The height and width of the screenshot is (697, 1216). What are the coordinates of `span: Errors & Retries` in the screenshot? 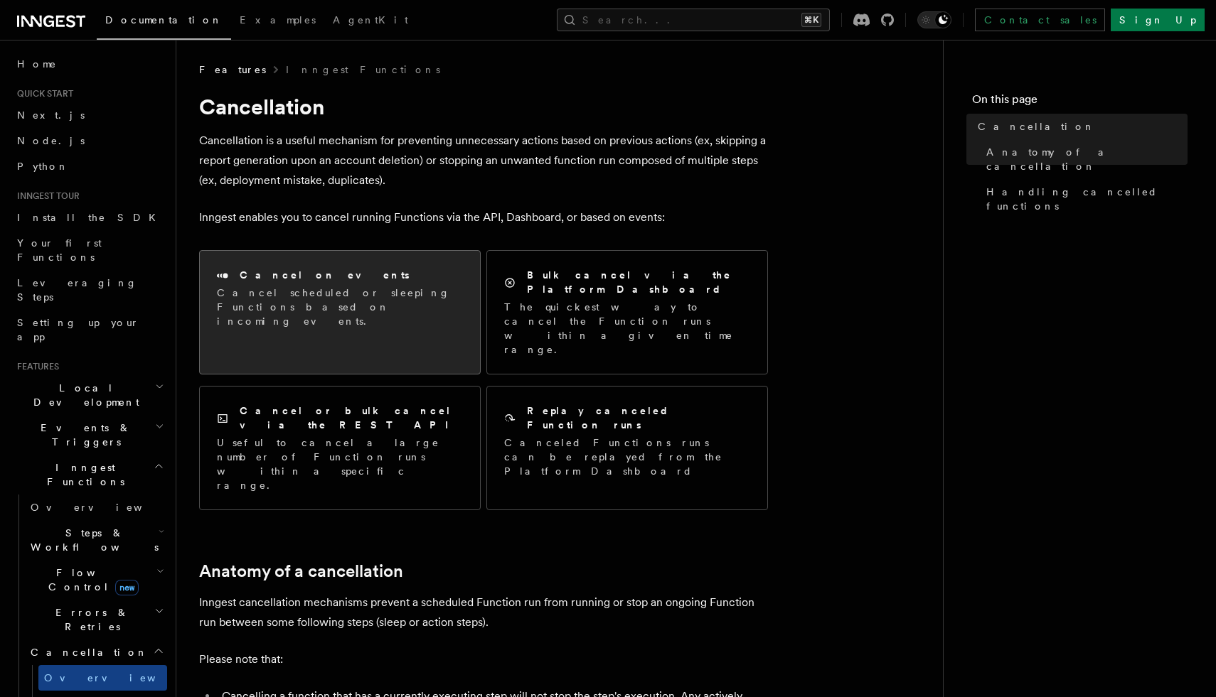 It's located at (90, 620).